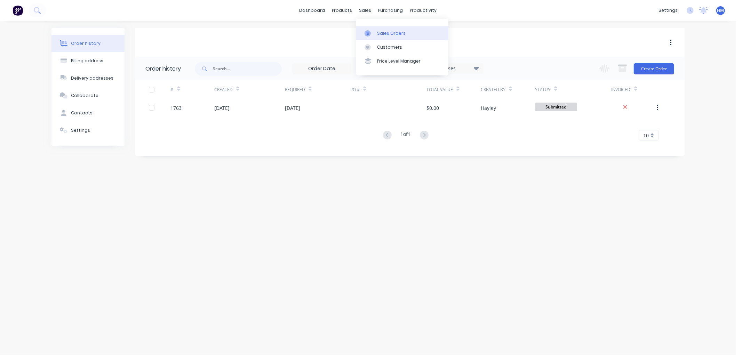  Describe the element at coordinates (398, 61) in the screenshot. I see `div: Price Level Manager` at that location.